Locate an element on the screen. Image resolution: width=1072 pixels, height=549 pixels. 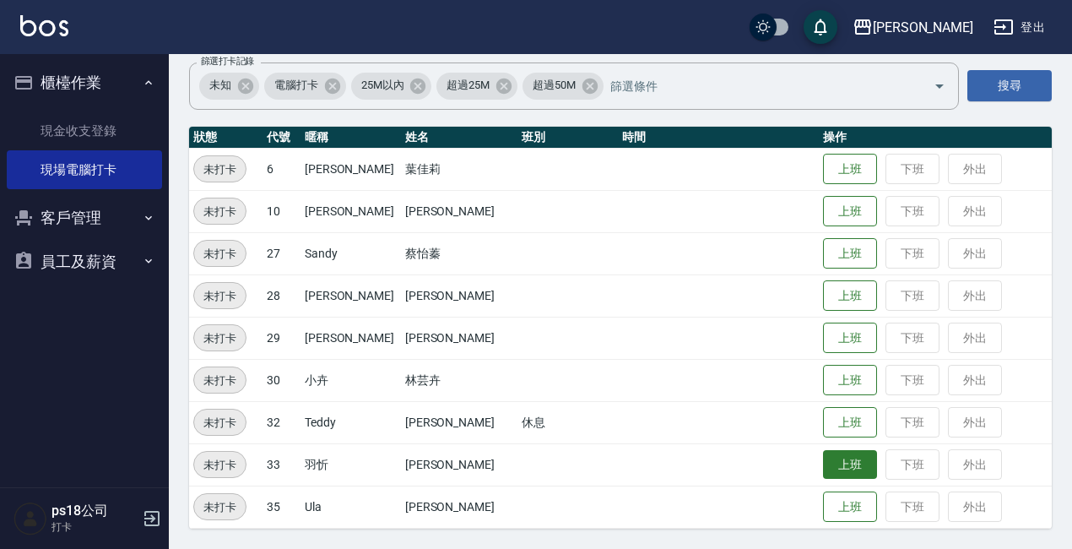
div: 超過50M is located at coordinates (563, 86).